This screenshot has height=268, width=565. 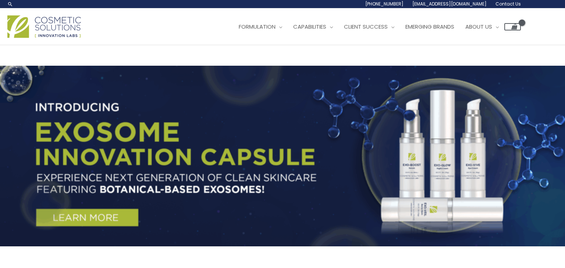 I want to click on span: Client Success, so click(x=366, y=26).